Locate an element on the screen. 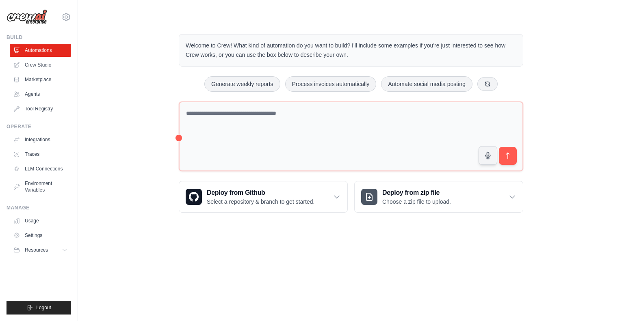 The image size is (624, 321). a: Tool Registry is located at coordinates (40, 109).